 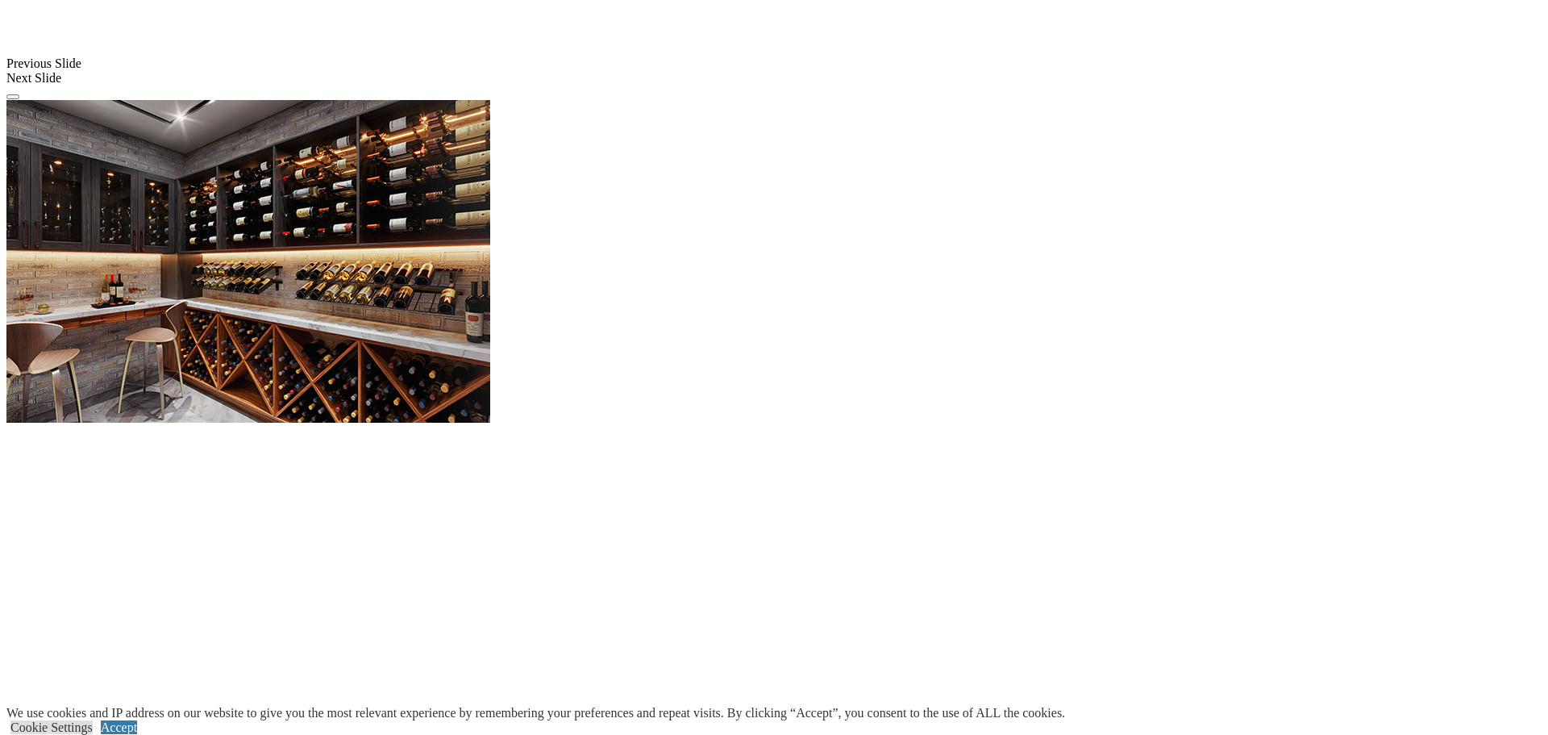 I want to click on a: Cookie Settings, so click(x=52, y=727).